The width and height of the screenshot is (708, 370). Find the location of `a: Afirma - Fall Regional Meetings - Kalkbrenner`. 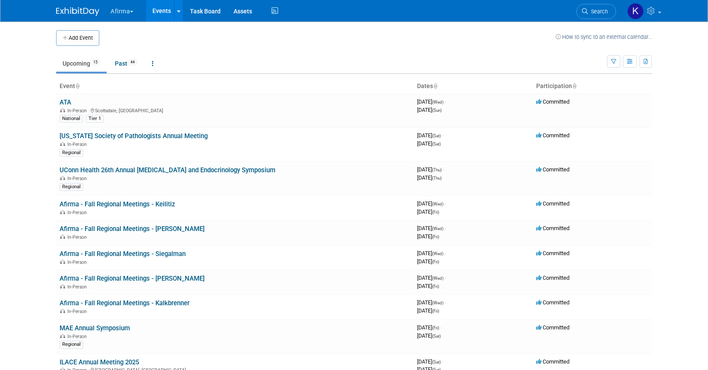

a: Afirma - Fall Regional Meetings - Kalkbrenner is located at coordinates (124, 303).